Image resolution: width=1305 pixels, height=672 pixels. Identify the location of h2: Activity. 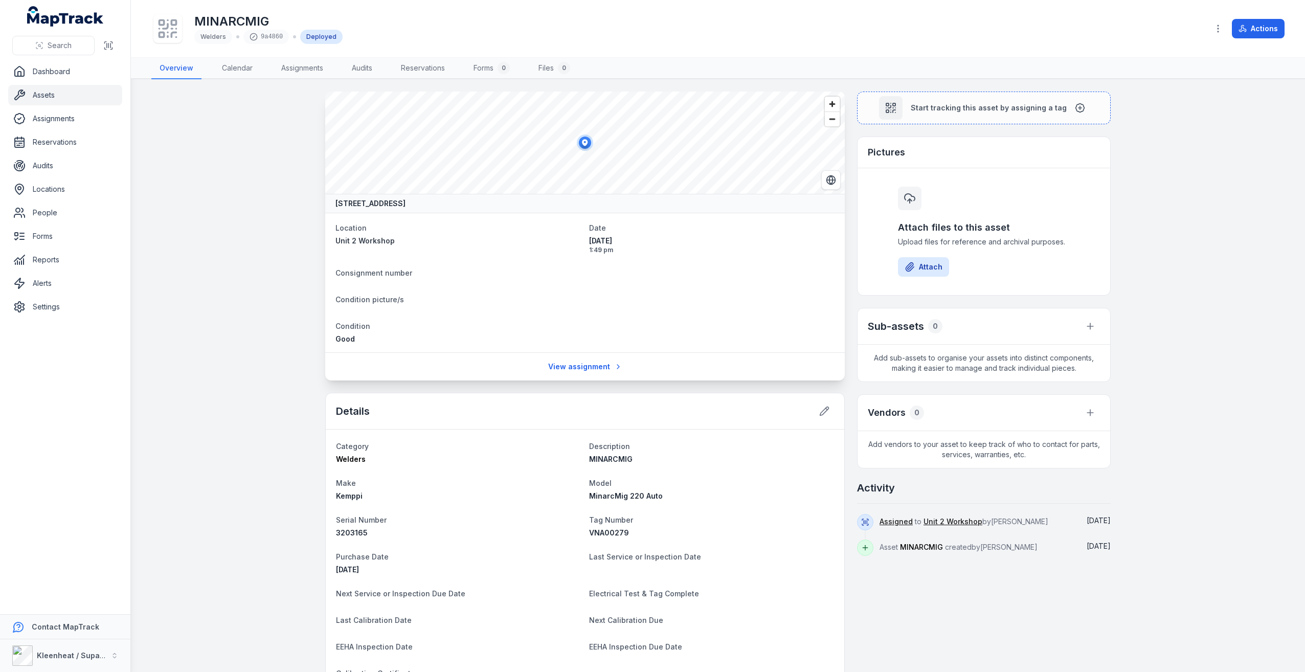
(876, 488).